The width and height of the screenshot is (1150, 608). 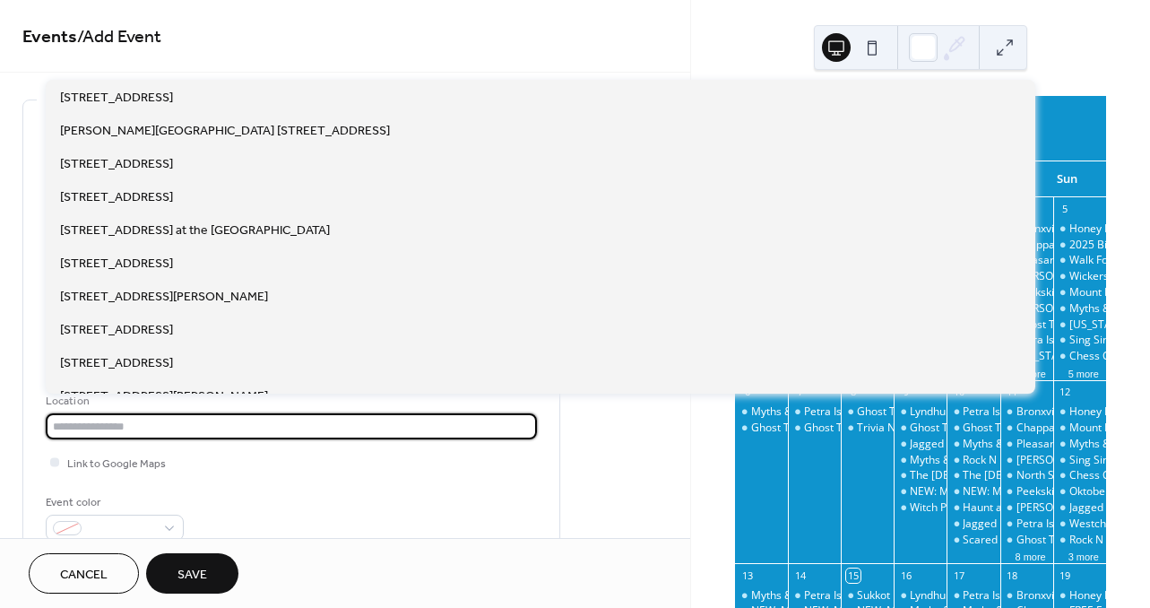 What do you see at coordinates (799, 574) in the screenshot?
I see `div: 14` at bounding box center [799, 574].